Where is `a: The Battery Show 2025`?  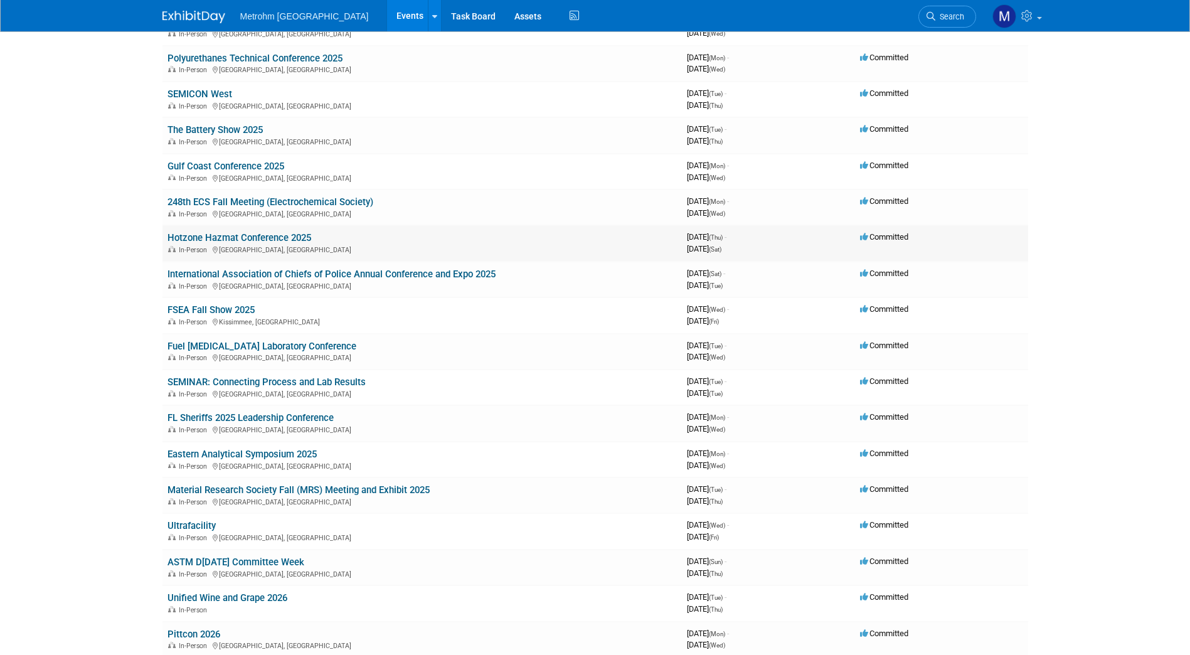
a: The Battery Show 2025 is located at coordinates (215, 130).